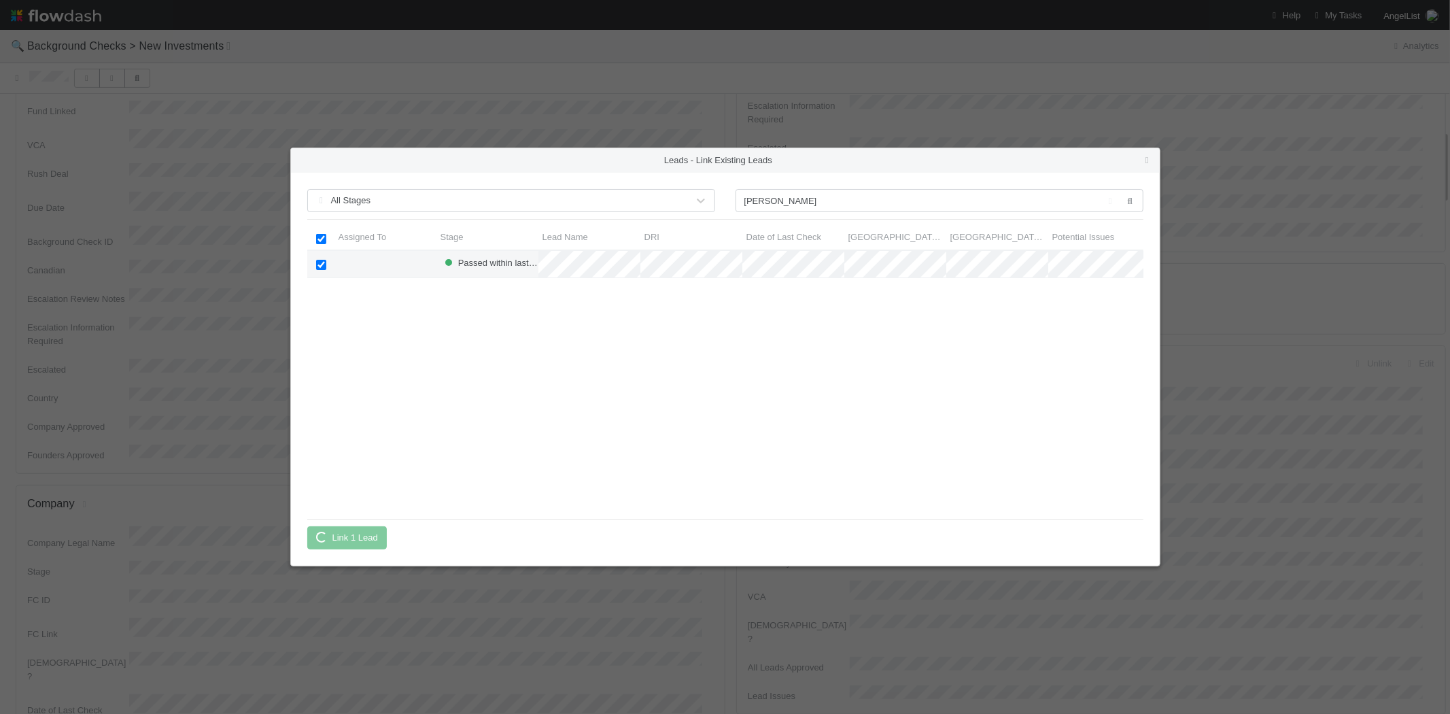 Image resolution: width=1450 pixels, height=714 pixels. Describe the element at coordinates (1111, 201) in the screenshot. I see `button: Clear search` at that location.